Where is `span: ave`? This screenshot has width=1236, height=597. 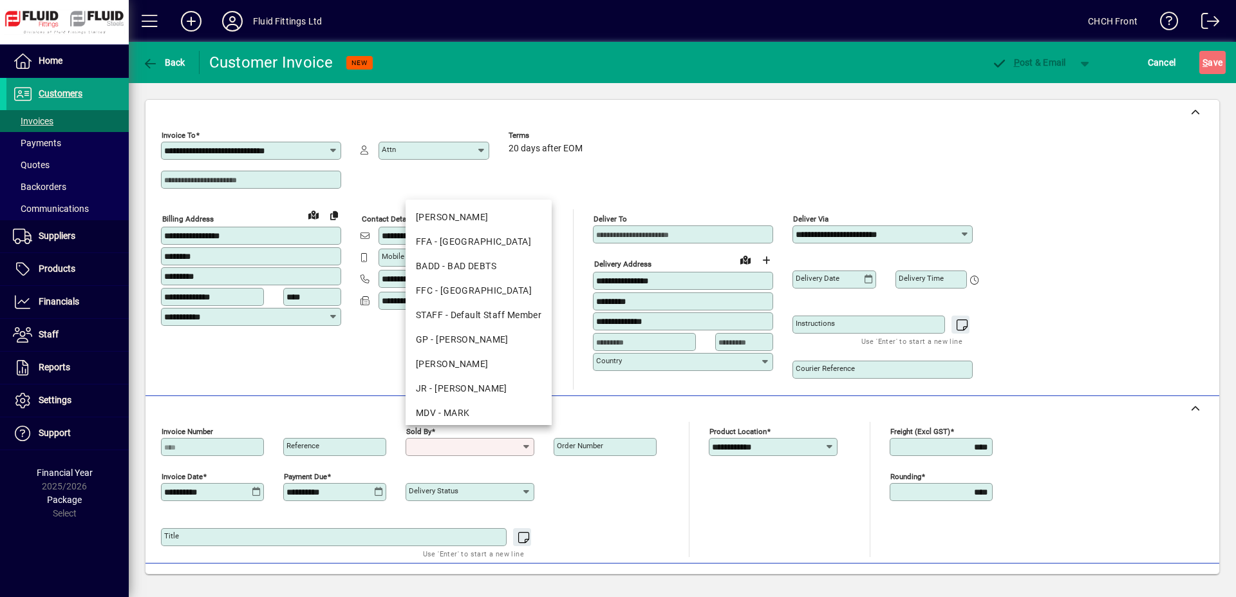
span: ave is located at coordinates (1212, 62).